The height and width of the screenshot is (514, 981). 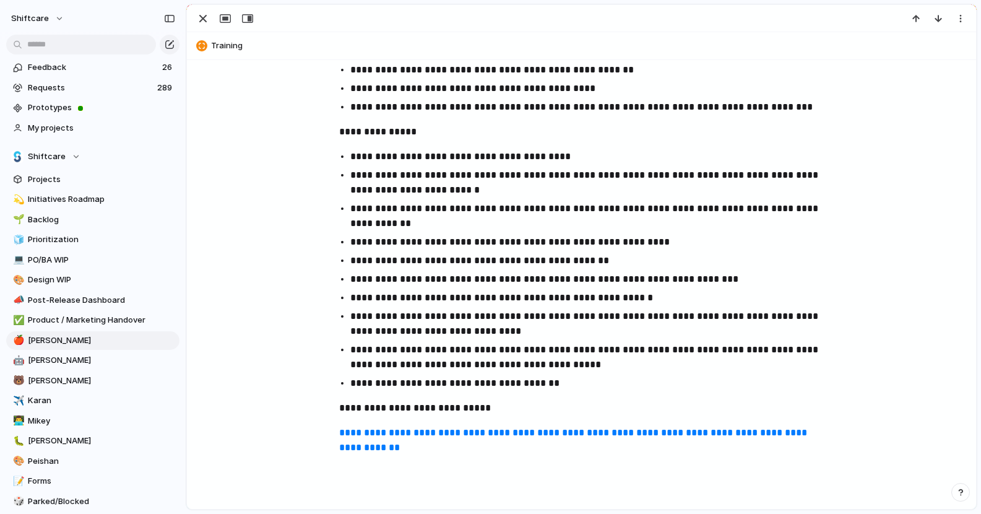 I want to click on span: Feedback, so click(x=93, y=67).